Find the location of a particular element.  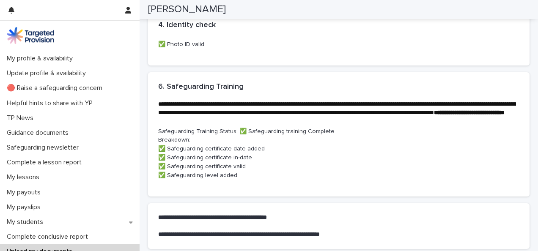

p: Helpful hints to share with YP is located at coordinates (51, 103).